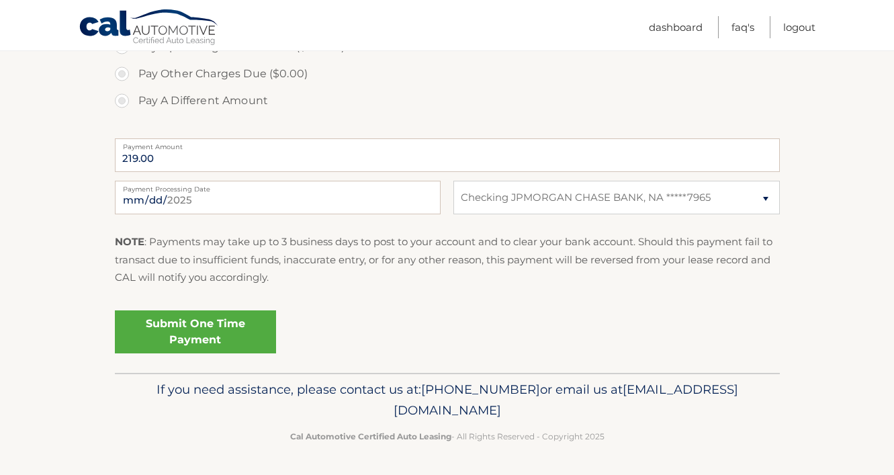 This screenshot has height=475, width=894. Describe the element at coordinates (447, 400) in the screenshot. I see `p: If you need assistance, please contact us at: or email us at` at that location.